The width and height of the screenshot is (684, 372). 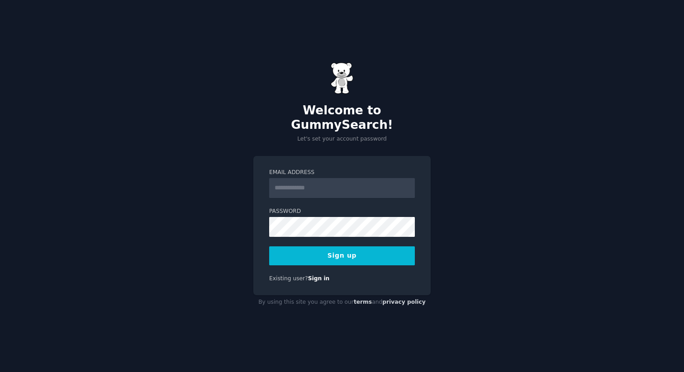 What do you see at coordinates (342, 173) in the screenshot?
I see `label: Email Address` at bounding box center [342, 173].